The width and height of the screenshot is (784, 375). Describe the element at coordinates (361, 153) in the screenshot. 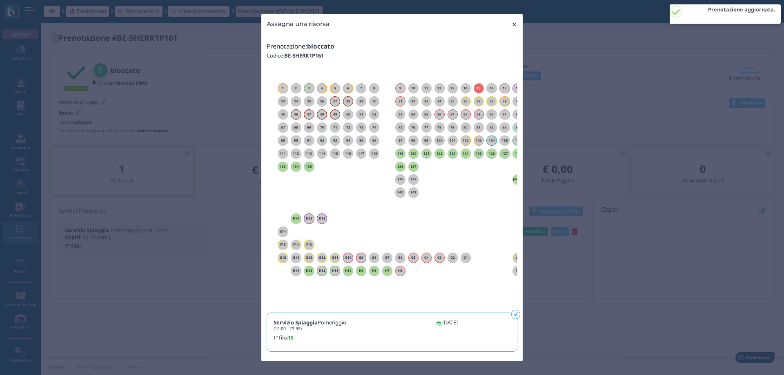

I see `h6: 117` at that location.